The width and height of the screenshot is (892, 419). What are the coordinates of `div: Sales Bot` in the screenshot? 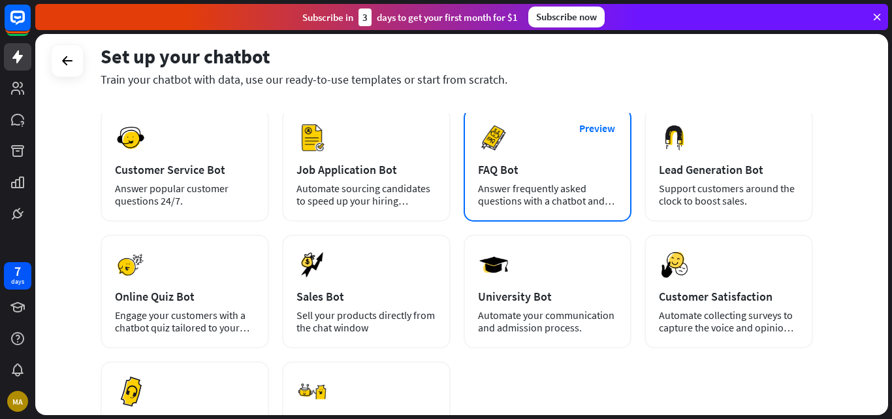 It's located at (367, 296).